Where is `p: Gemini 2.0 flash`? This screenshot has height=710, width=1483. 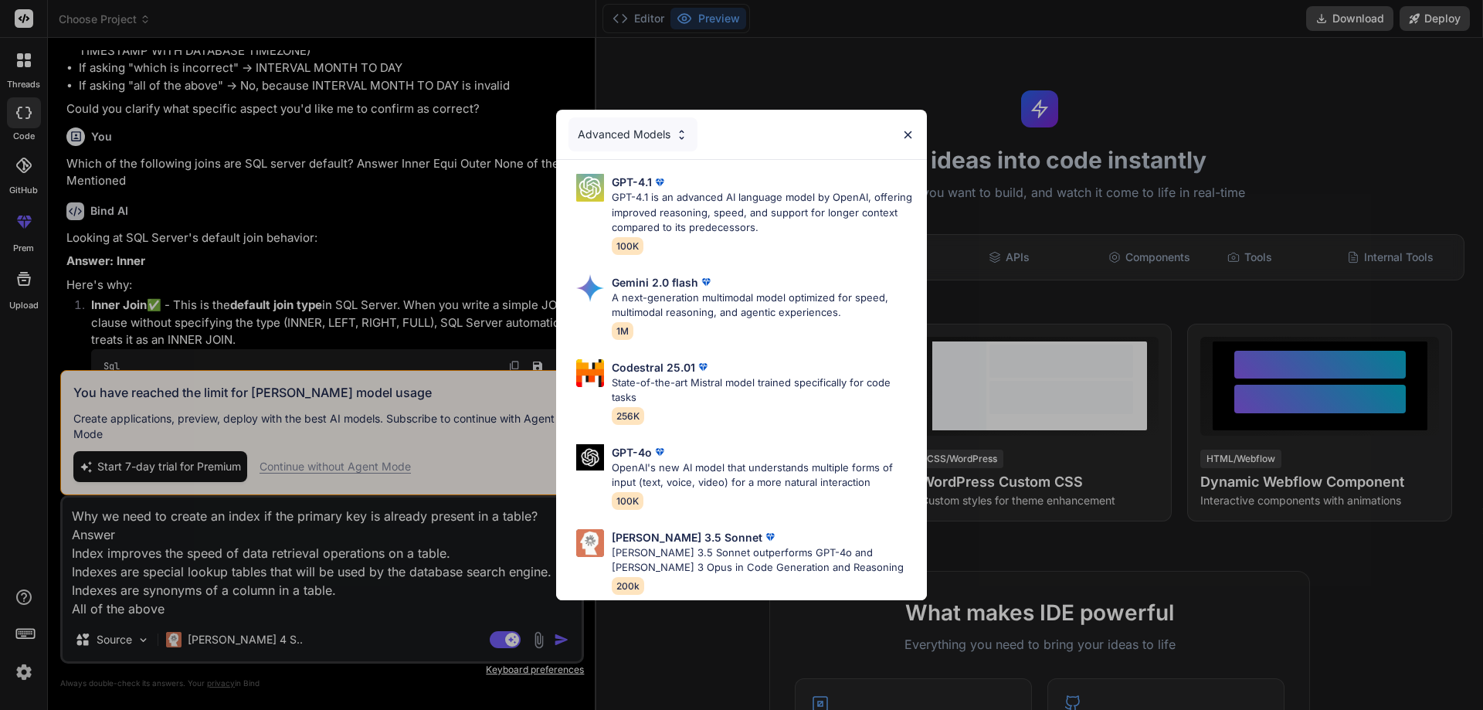 p: Gemini 2.0 flash is located at coordinates (655, 282).